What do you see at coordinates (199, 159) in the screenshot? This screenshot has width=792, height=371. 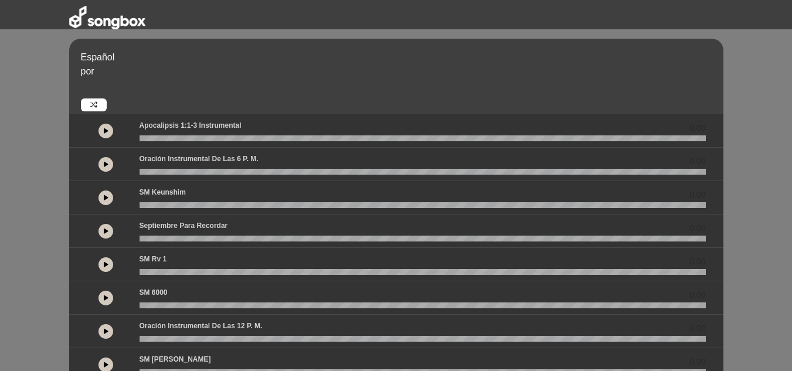 I see `font: Oración instrumental de las 6 p. m.` at bounding box center [199, 159].